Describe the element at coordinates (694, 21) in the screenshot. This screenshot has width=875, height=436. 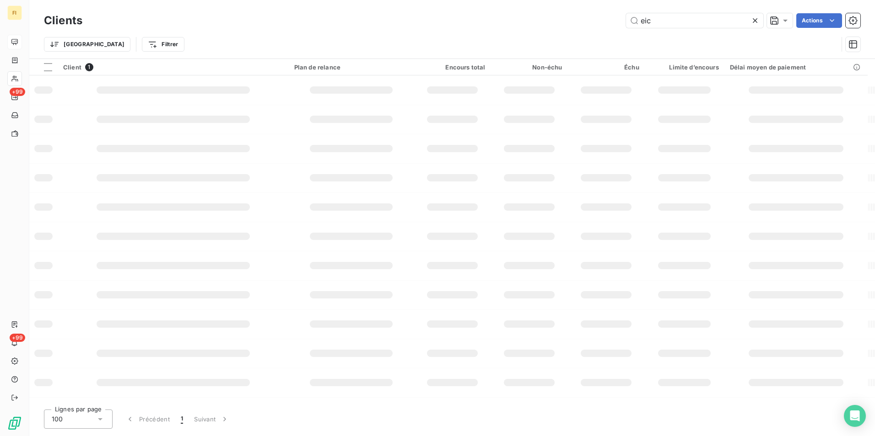
I see `input: Rechercher` at that location.